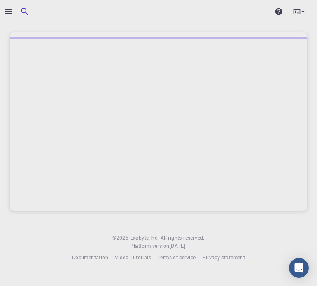 This screenshot has width=317, height=286. I want to click on span: Documentation, so click(90, 257).